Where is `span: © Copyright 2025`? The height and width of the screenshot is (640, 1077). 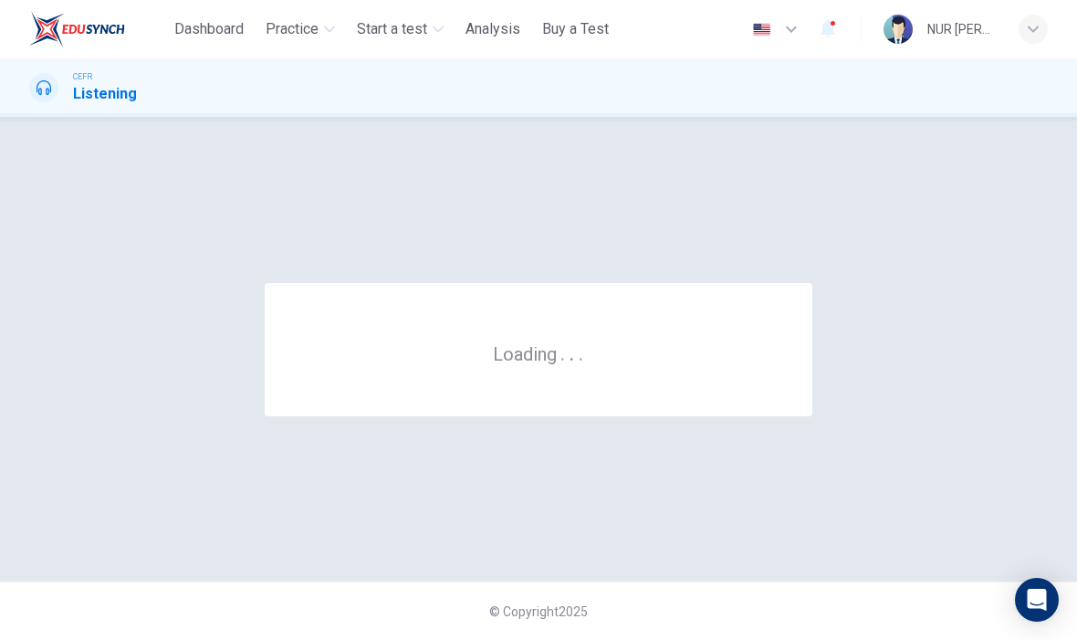 span: © Copyright 2025 is located at coordinates (538, 611).